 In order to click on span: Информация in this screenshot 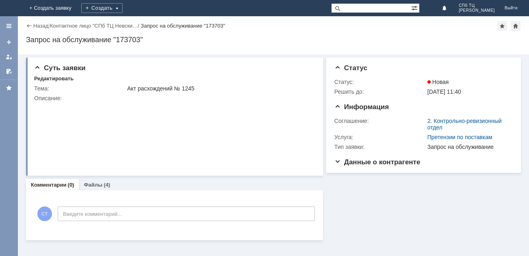, I will do `click(361, 107)`.